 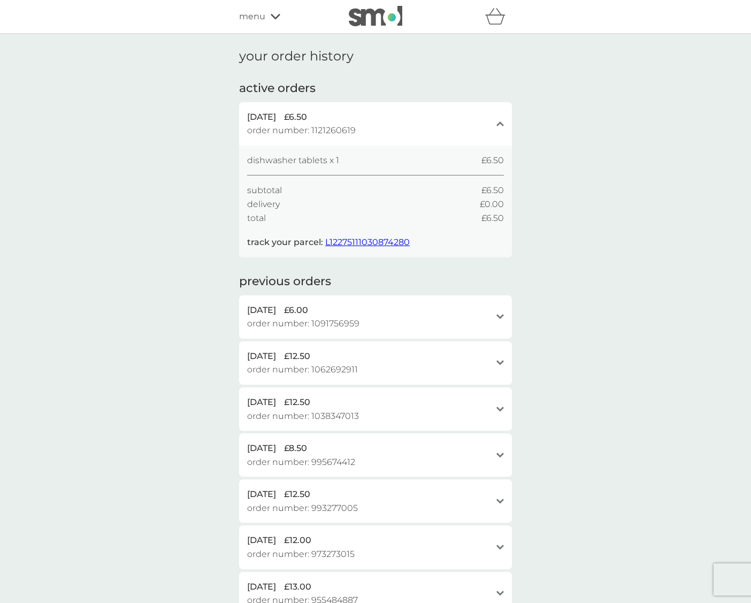 What do you see at coordinates (256, 218) in the screenshot?
I see `span: total` at bounding box center [256, 218].